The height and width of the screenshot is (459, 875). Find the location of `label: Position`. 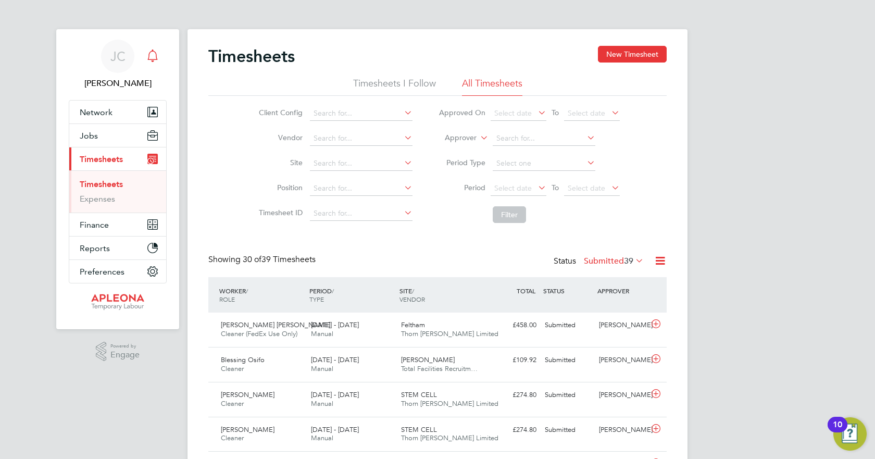

label: Position is located at coordinates (279, 188).